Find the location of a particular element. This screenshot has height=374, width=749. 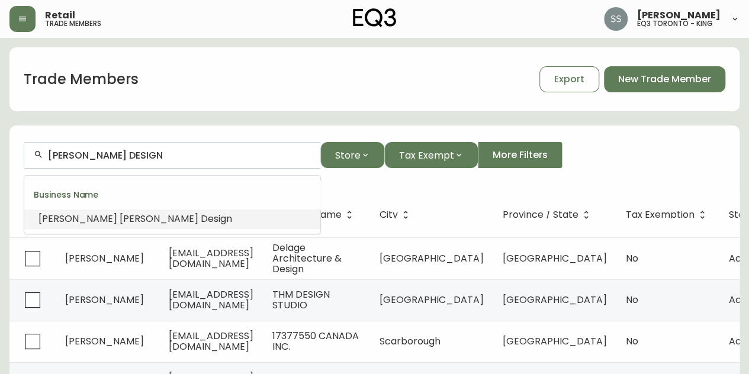

span: Export is located at coordinates (569, 79).